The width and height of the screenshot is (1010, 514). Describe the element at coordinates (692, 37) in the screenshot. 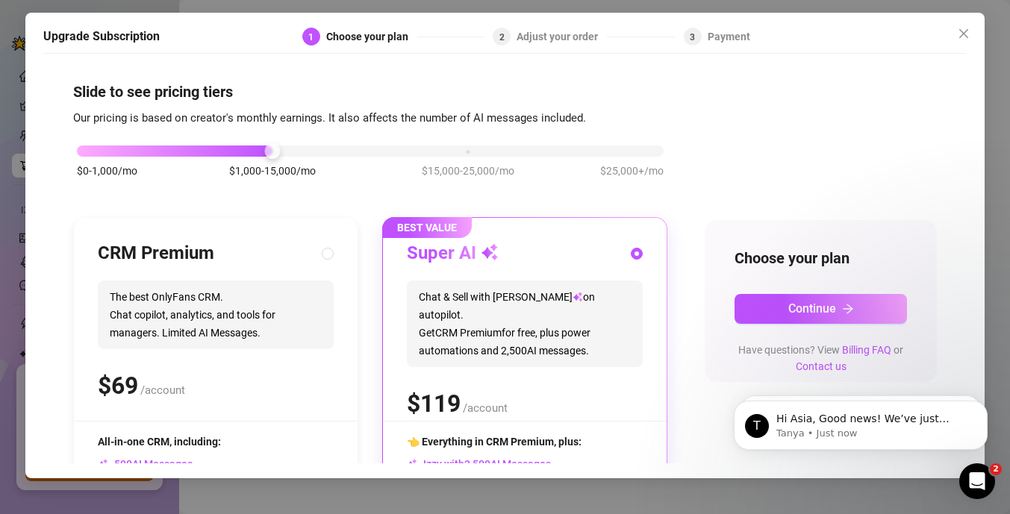

I see `span: 3` at that location.